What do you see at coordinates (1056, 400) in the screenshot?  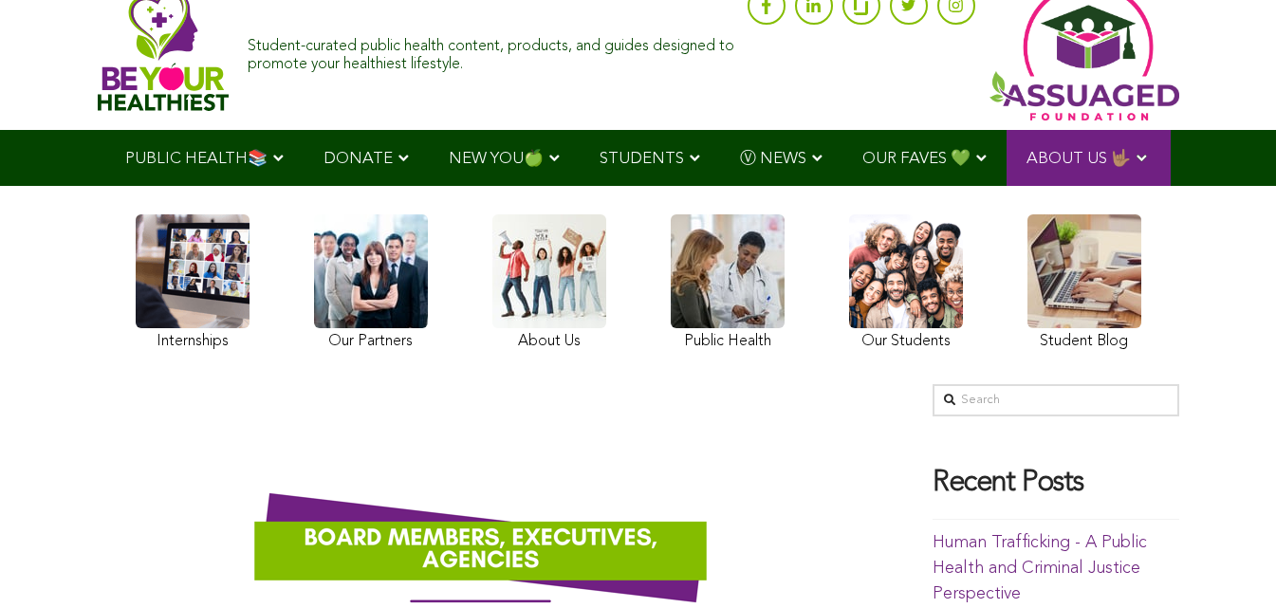 I see `input: Search` at bounding box center [1056, 400].